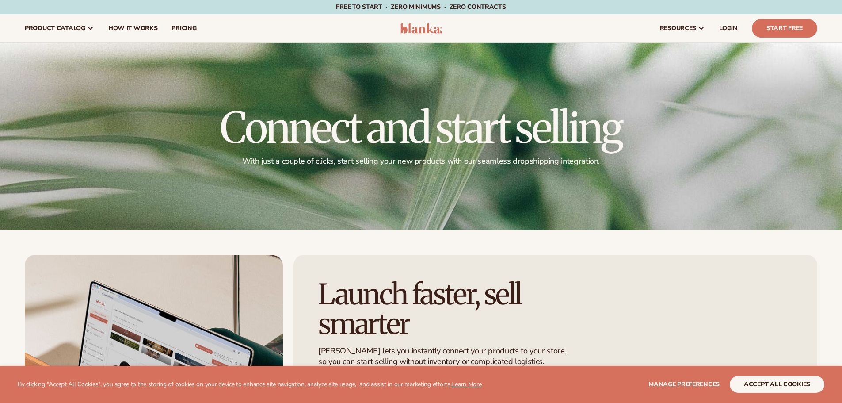  Describe the element at coordinates (728, 28) in the screenshot. I see `span: LOGIN` at that location.